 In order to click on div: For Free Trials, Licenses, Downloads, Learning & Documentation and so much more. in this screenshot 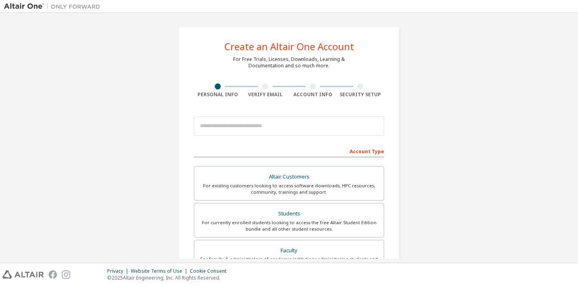, I will do `click(289, 63)`.